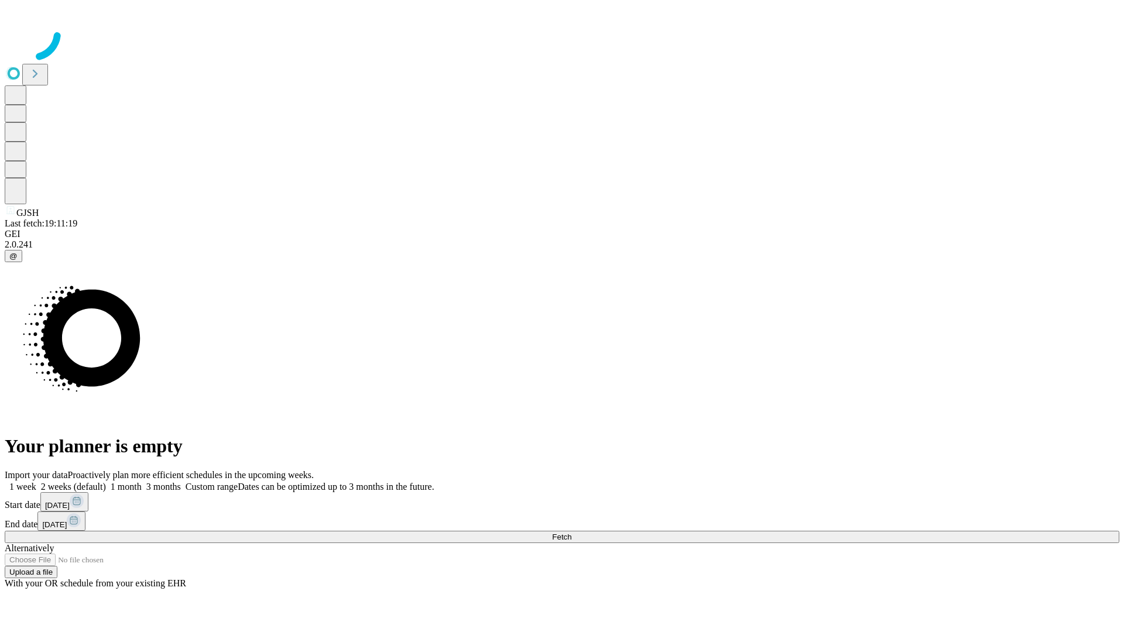  I want to click on span: Custom range, so click(211, 487).